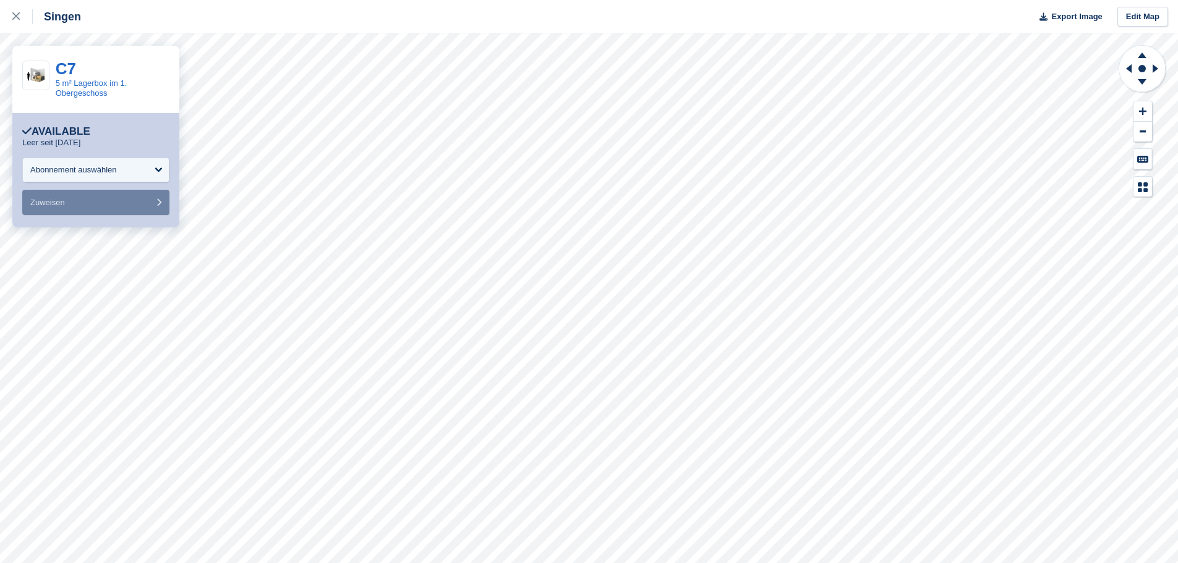  I want to click on a: 5 m² Lagerbox im 1. Obergeschoss, so click(92, 88).